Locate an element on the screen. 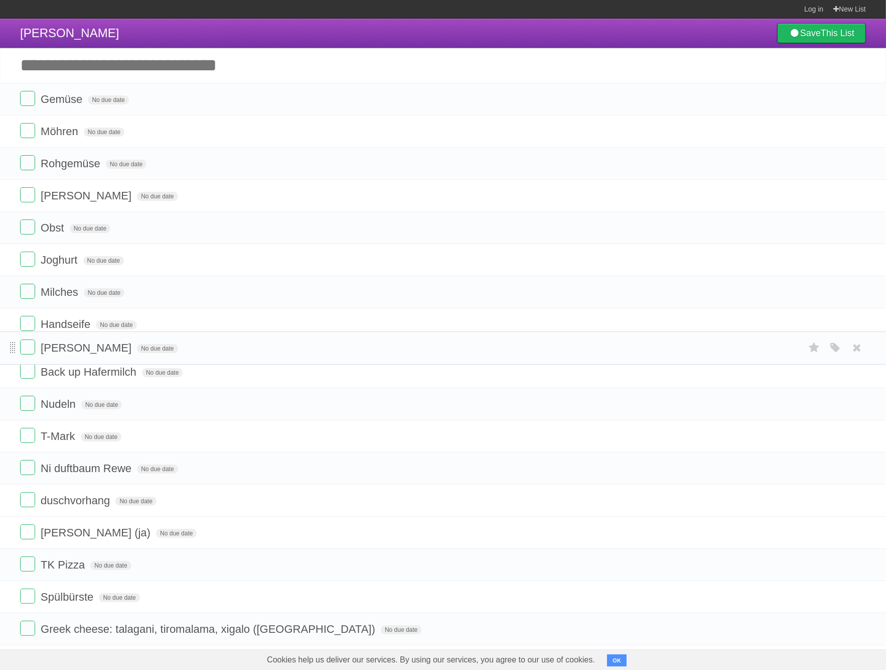  span: TK Pizza is located at coordinates (64, 564).